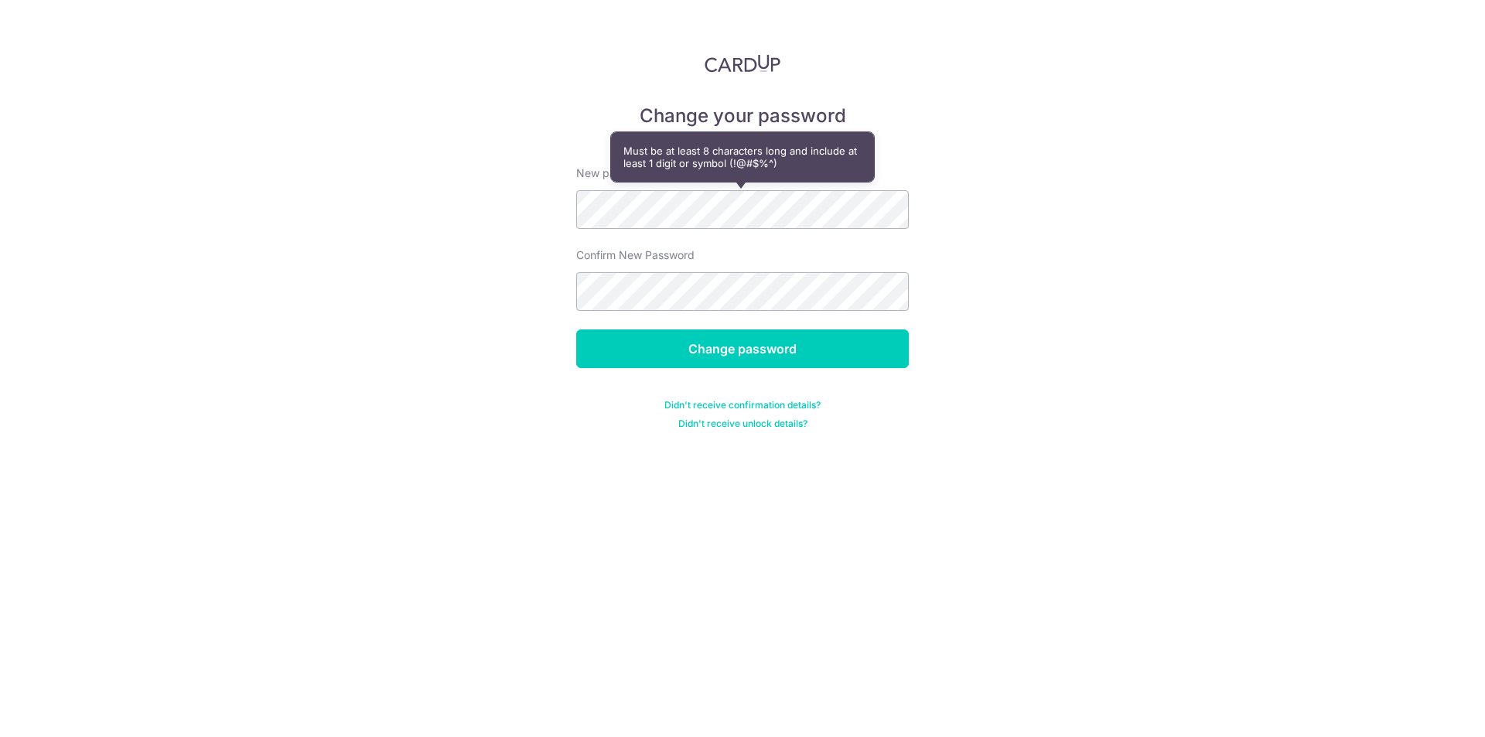 This screenshot has width=1485, height=737. What do you see at coordinates (614, 173) in the screenshot?
I see `label: New password` at bounding box center [614, 173].